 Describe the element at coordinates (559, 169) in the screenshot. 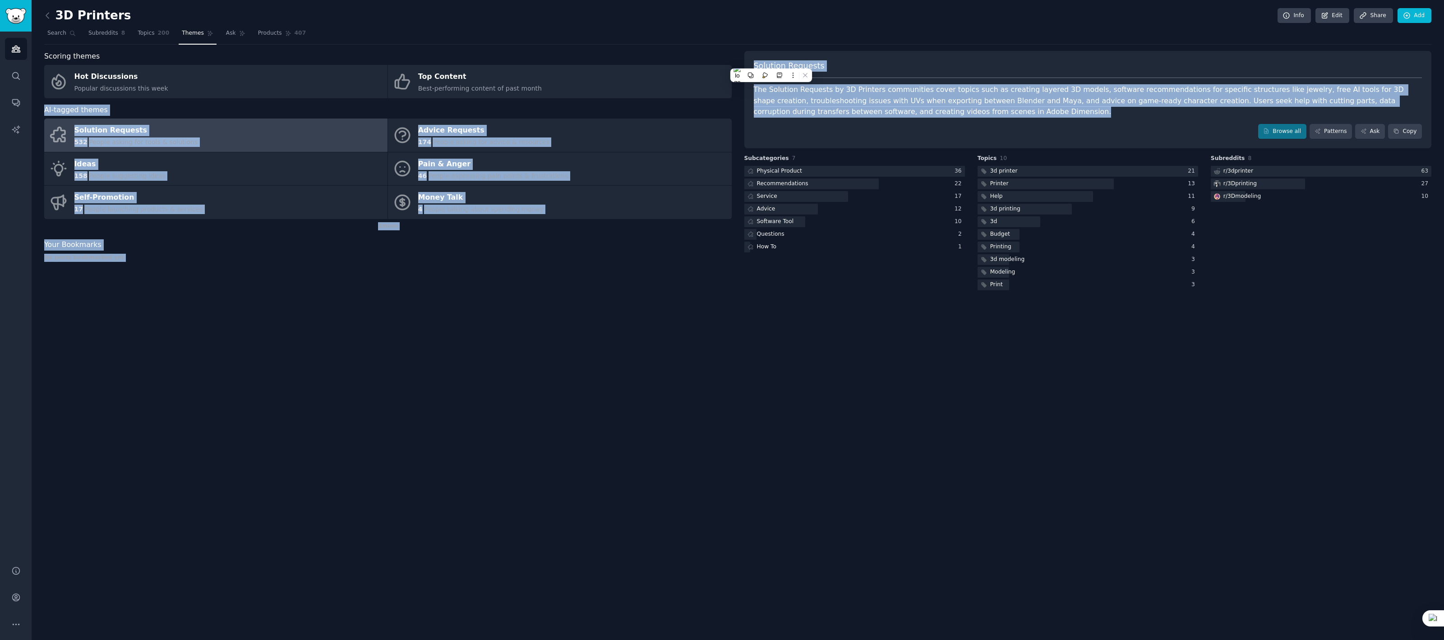

I see `a: Pain & Anger46People expressing pain points & frustrations` at that location.